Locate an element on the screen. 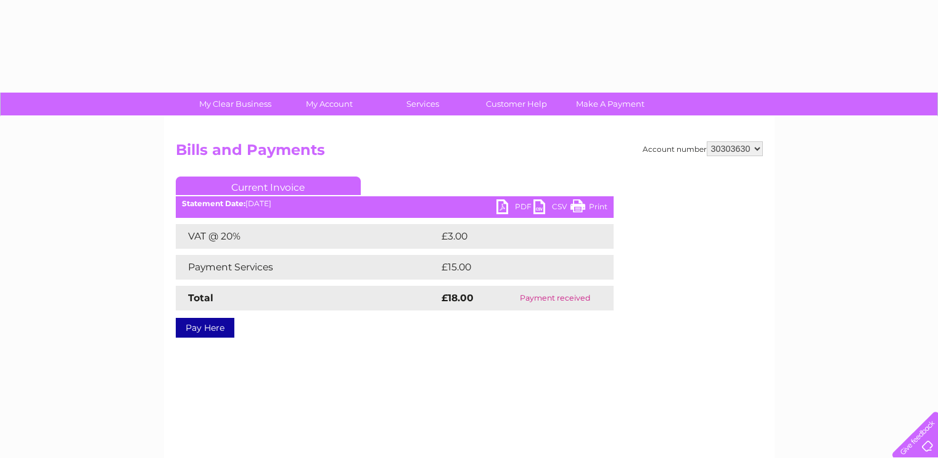 This screenshot has width=938, height=458. a: Customer Help is located at coordinates (516, 104).